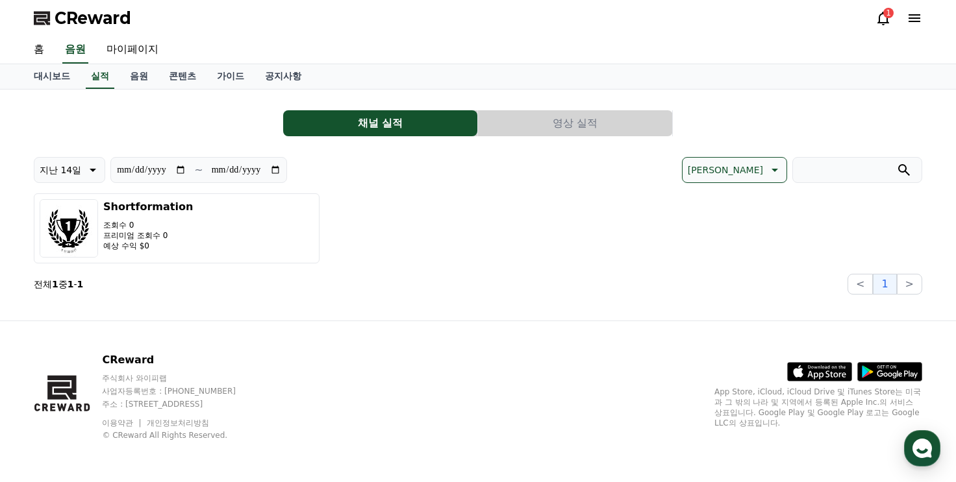 The width and height of the screenshot is (956, 482). What do you see at coordinates (181, 436) in the screenshot?
I see `p: © CReward All Rights Reserved.` at bounding box center [181, 436].